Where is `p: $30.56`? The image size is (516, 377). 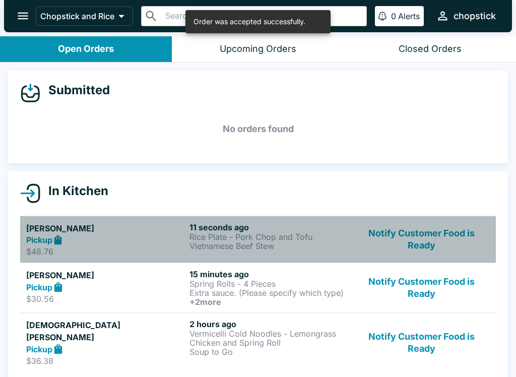
p: $30.56 is located at coordinates (106, 299).